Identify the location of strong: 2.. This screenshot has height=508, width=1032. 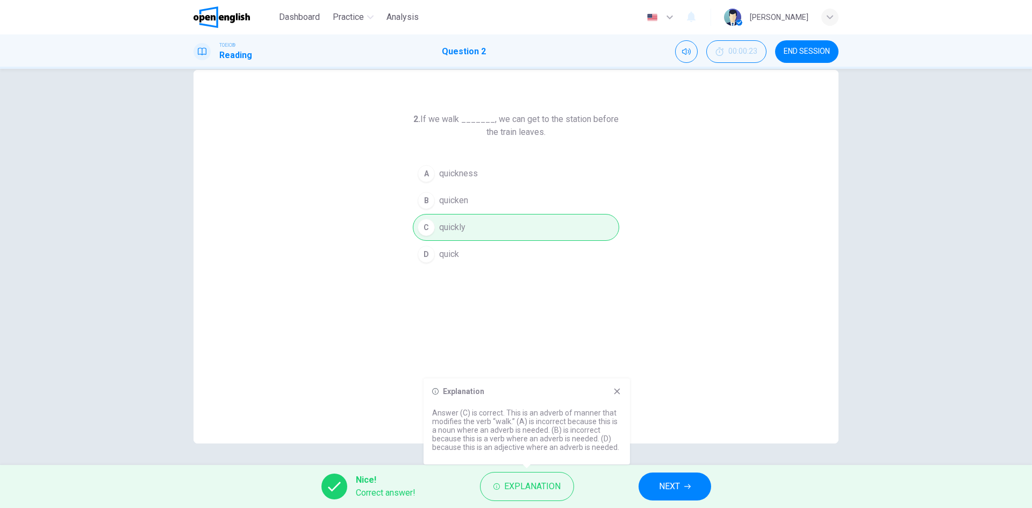
(417, 119).